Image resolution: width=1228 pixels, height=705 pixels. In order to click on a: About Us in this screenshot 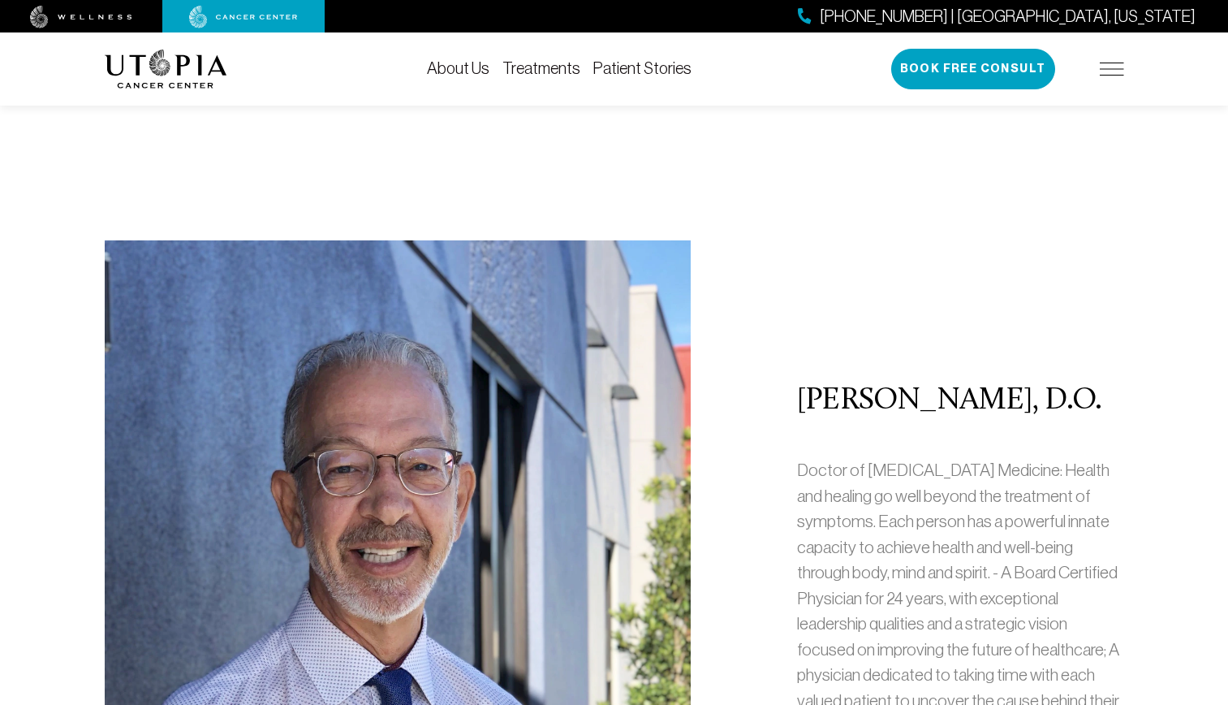, I will do `click(458, 68)`.